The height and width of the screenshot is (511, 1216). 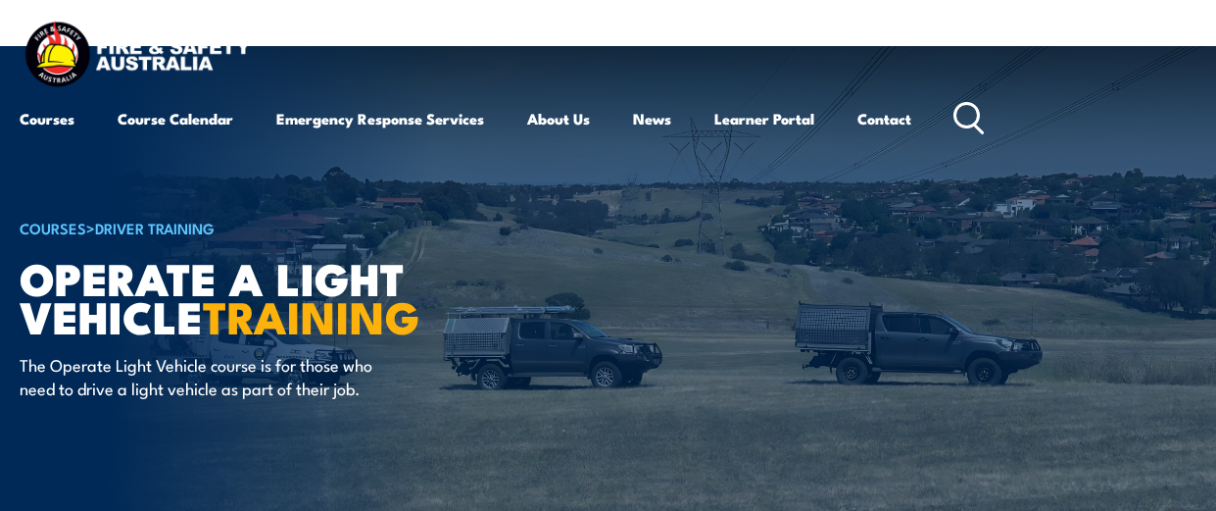 I want to click on a: Learner Portal, so click(x=764, y=119).